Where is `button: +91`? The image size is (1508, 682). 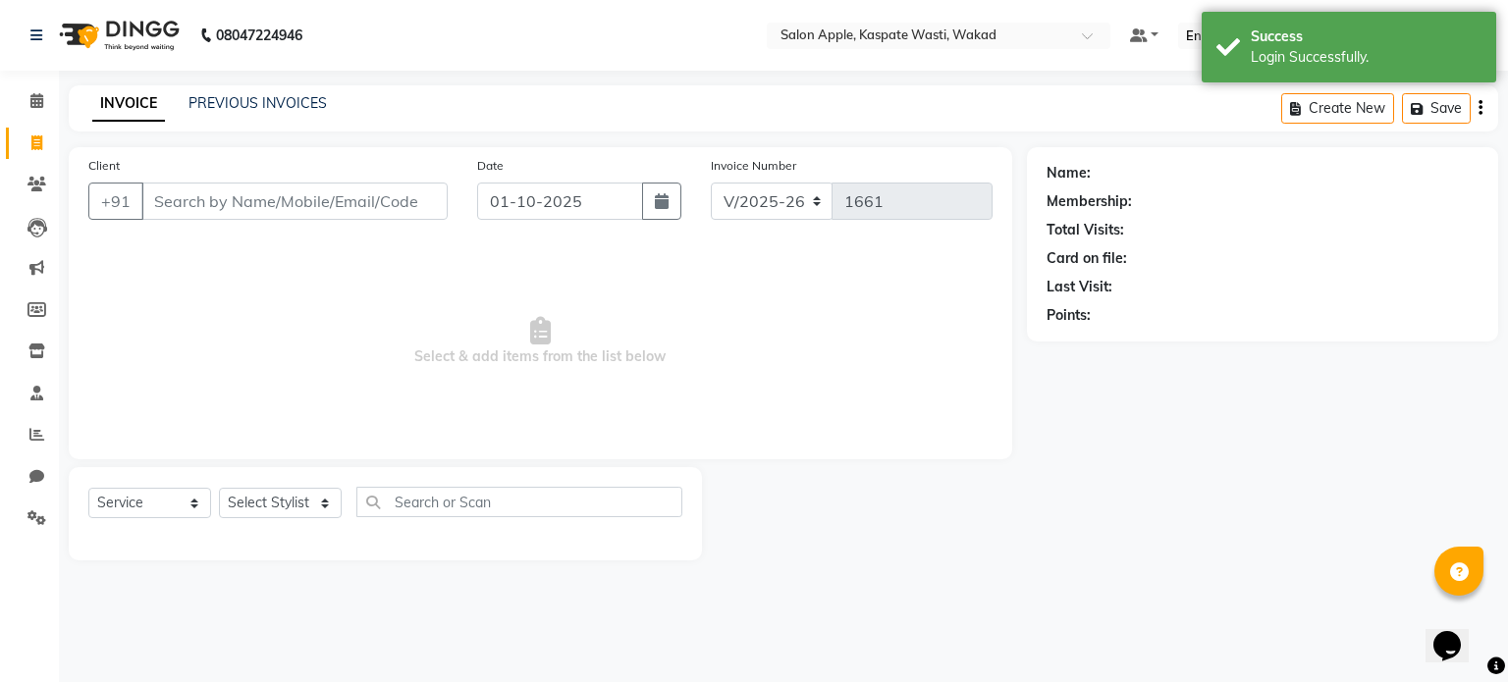 button: +91 is located at coordinates (116, 201).